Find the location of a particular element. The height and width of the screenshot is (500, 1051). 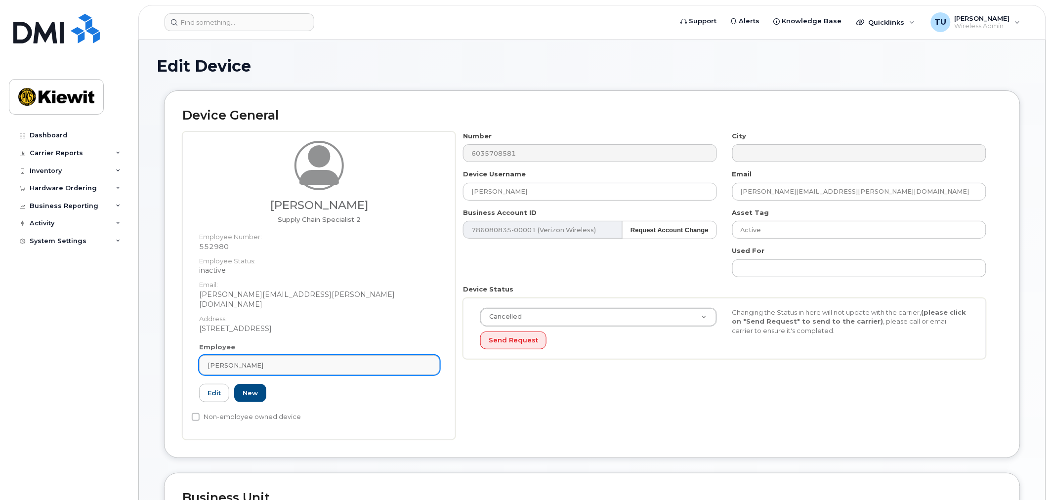

a: New is located at coordinates (250, 393).